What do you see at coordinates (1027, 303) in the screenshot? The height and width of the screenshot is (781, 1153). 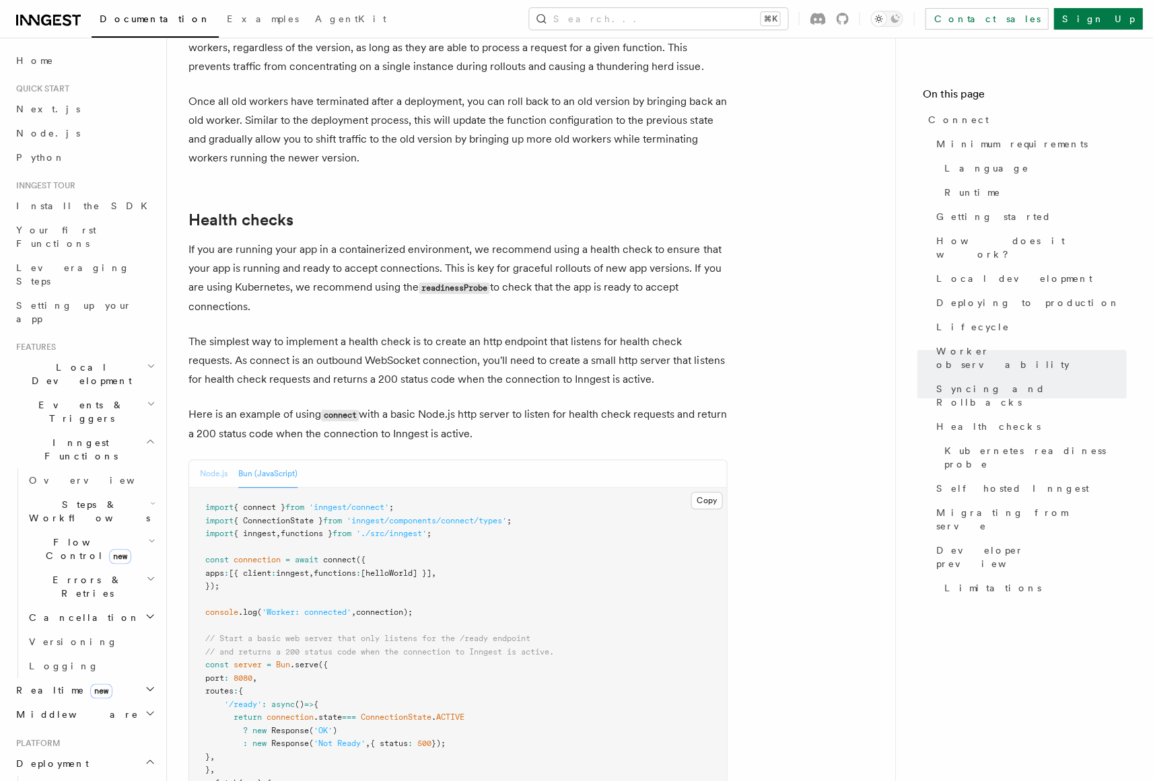 I see `span: Deploying to production` at bounding box center [1027, 303].